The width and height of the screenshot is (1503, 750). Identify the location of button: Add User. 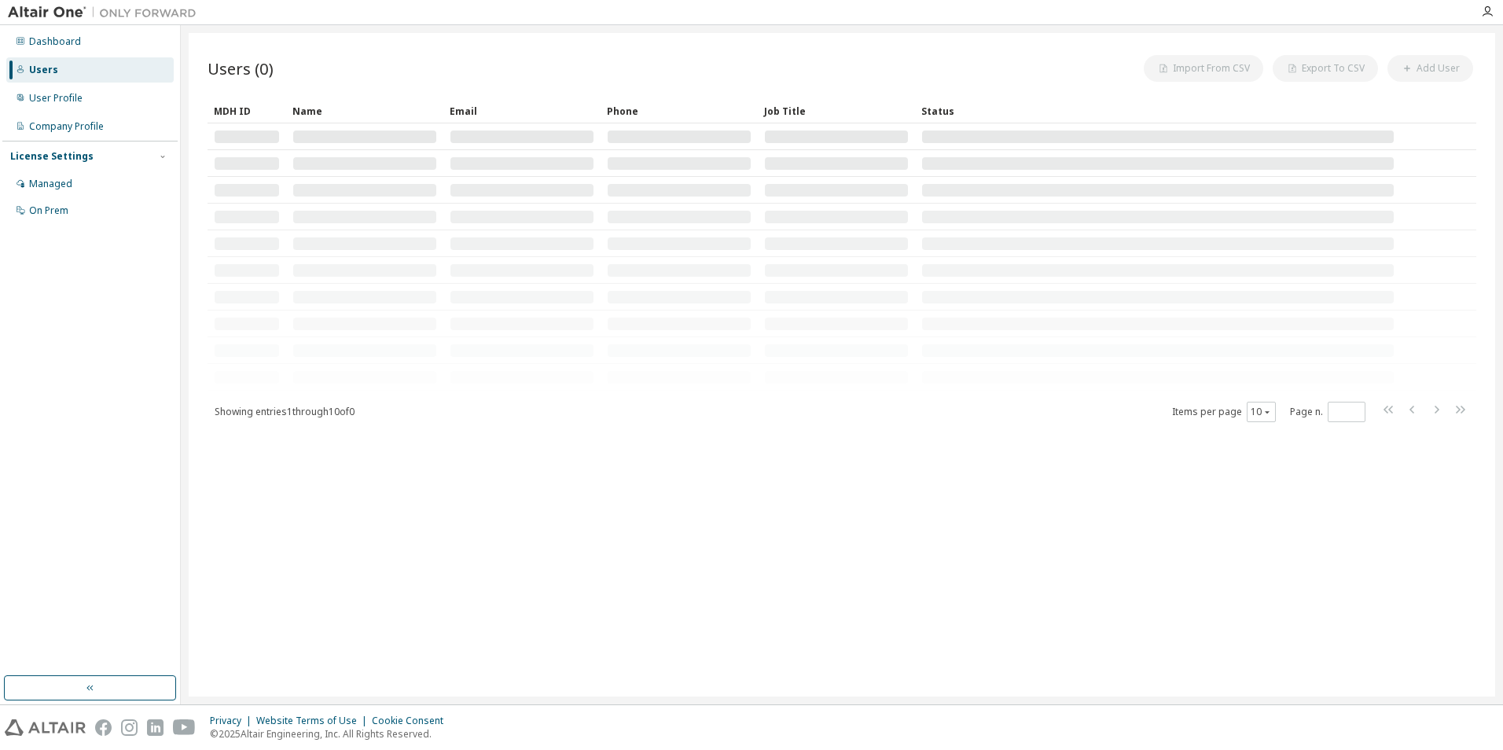
(1430, 68).